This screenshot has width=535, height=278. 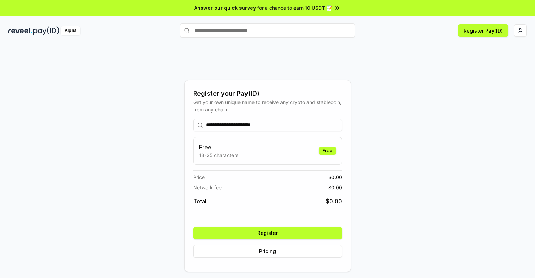 I want to click on button: Register Pay(ID), so click(x=484, y=31).